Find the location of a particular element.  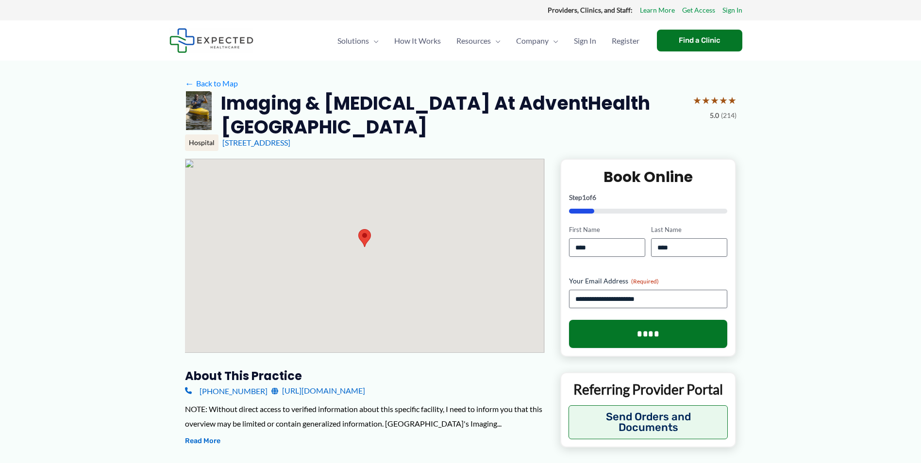

div: Hospital is located at coordinates (202, 143).